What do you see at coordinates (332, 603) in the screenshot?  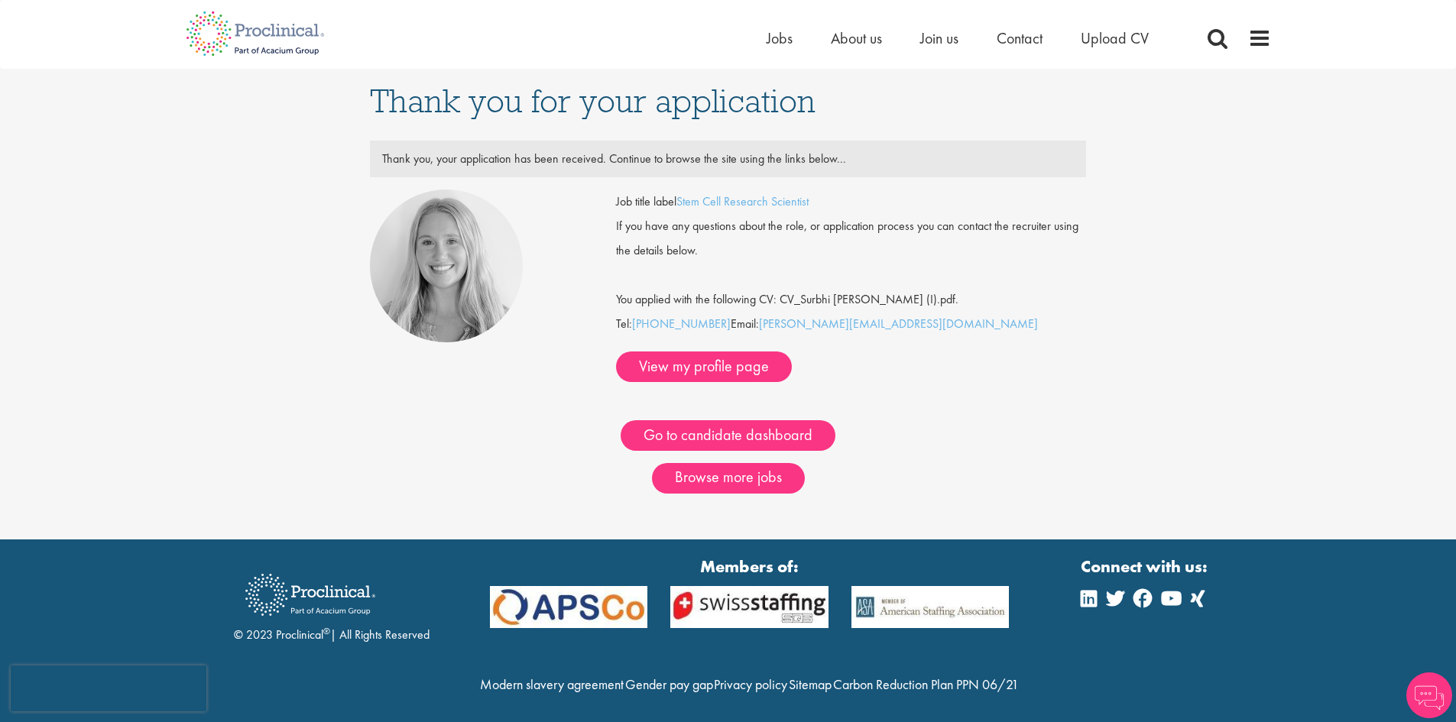 I see `div: © 2023 Proclinical | All Rights Reserved` at bounding box center [332, 603].